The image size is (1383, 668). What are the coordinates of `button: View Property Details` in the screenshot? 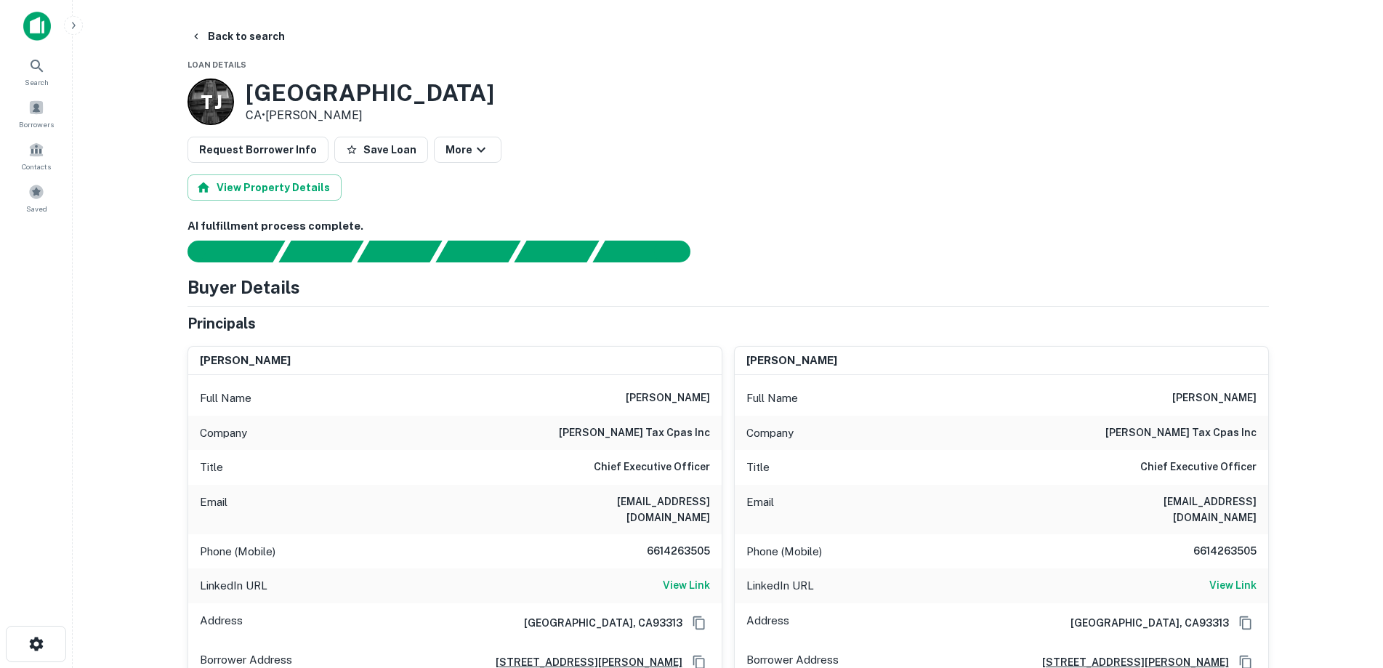 It's located at (265, 188).